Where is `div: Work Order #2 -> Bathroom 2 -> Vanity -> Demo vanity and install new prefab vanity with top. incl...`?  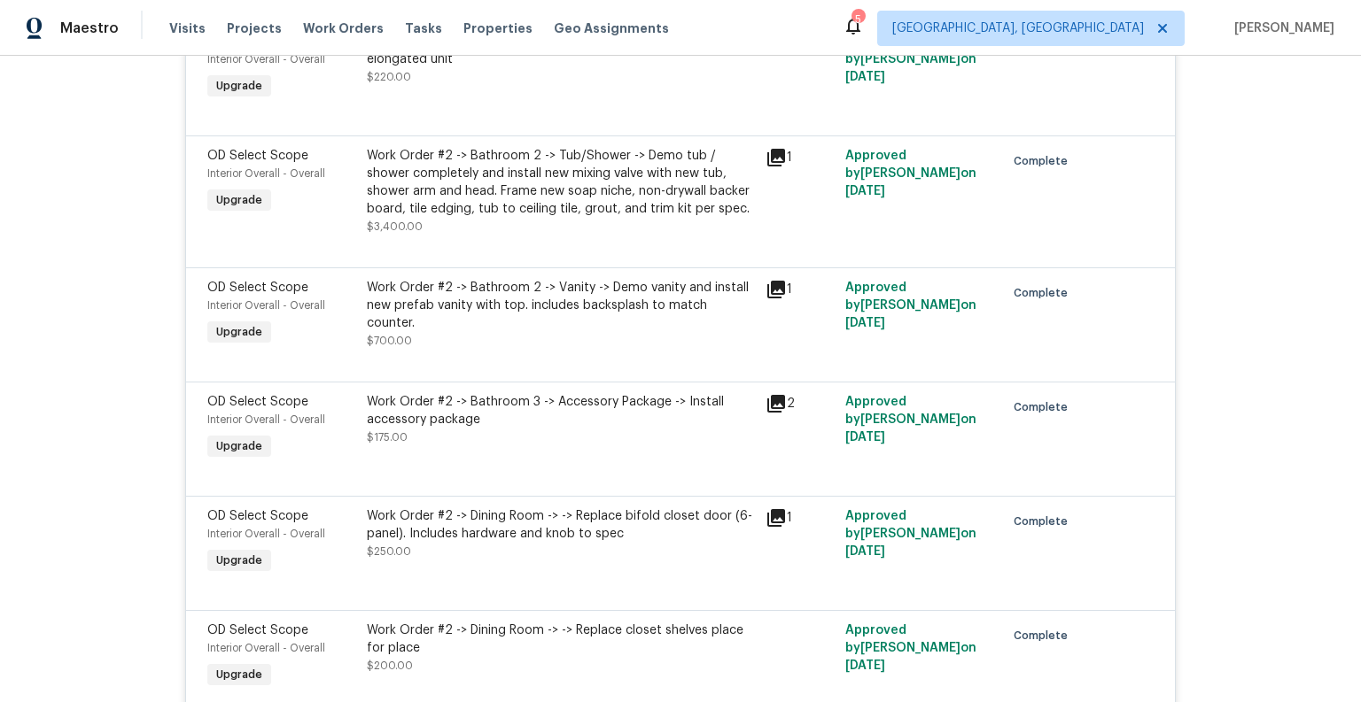 div: Work Order #2 -> Bathroom 2 -> Vanity -> Demo vanity and install new prefab vanity with top. incl... is located at coordinates (561, 306).